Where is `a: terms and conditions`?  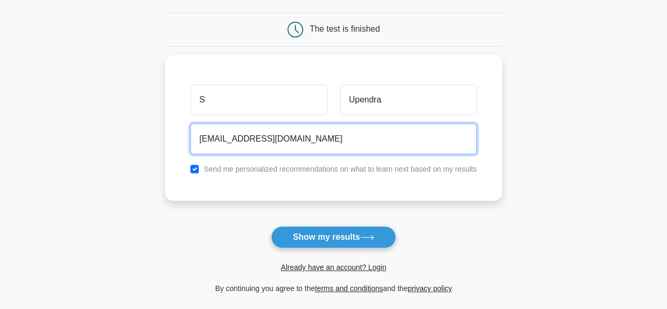 a: terms and conditions is located at coordinates (349, 288).